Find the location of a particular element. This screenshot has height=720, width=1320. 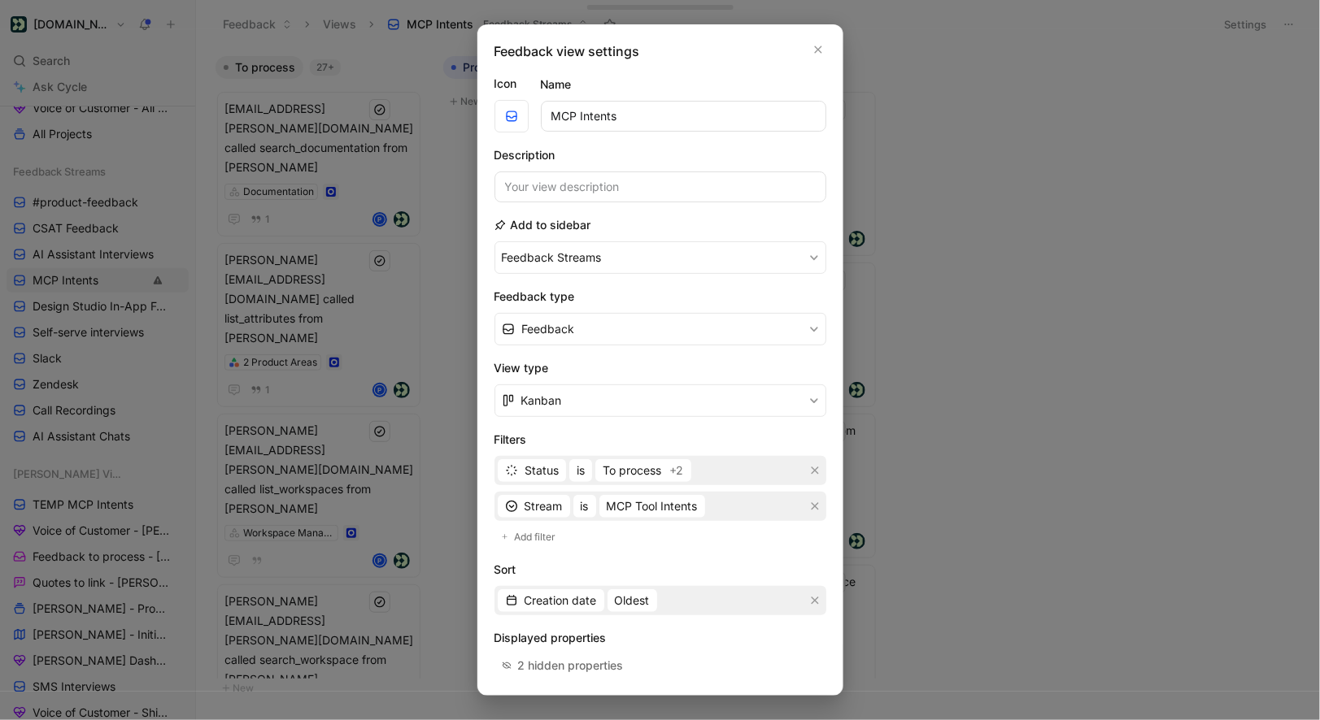

button: Oldest is located at coordinates (632, 601).